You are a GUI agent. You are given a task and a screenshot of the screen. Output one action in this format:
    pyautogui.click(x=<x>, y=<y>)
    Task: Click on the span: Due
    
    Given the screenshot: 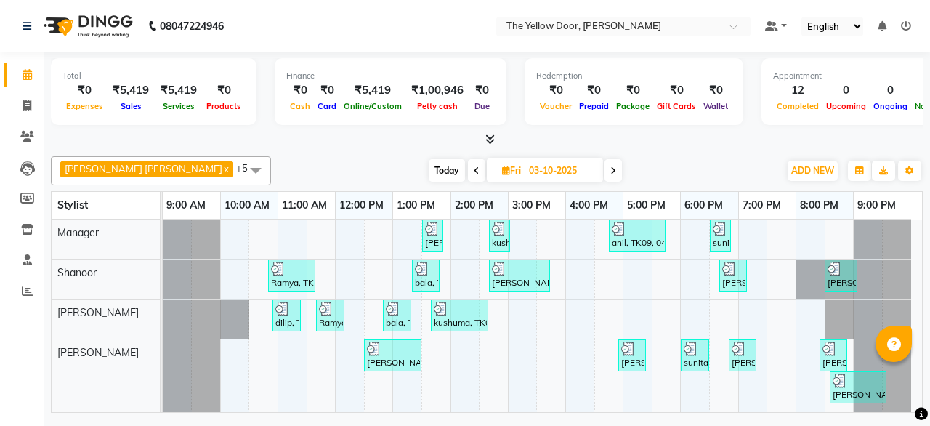 What is the action you would take?
    pyautogui.click(x=482, y=106)
    